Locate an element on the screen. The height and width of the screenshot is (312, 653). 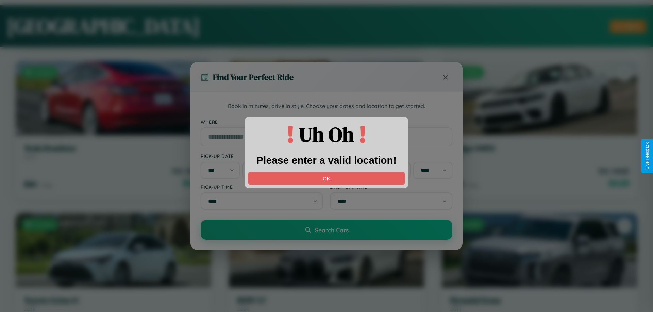
span: Search Cars is located at coordinates (331, 230).